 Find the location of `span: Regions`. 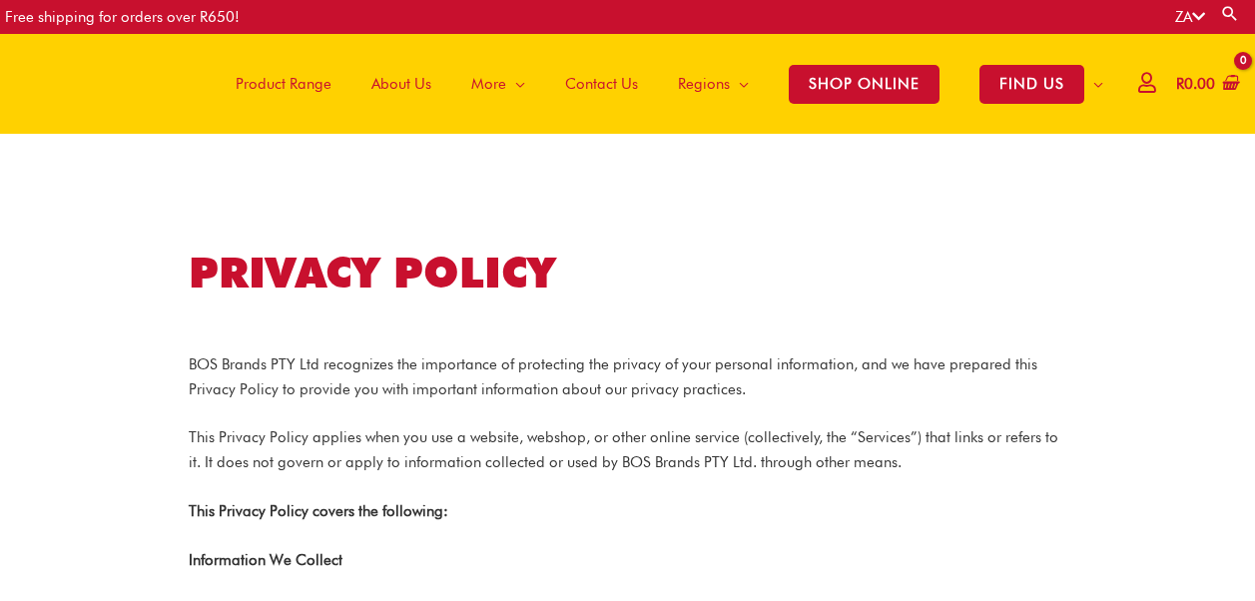

span: Regions is located at coordinates (704, 84).